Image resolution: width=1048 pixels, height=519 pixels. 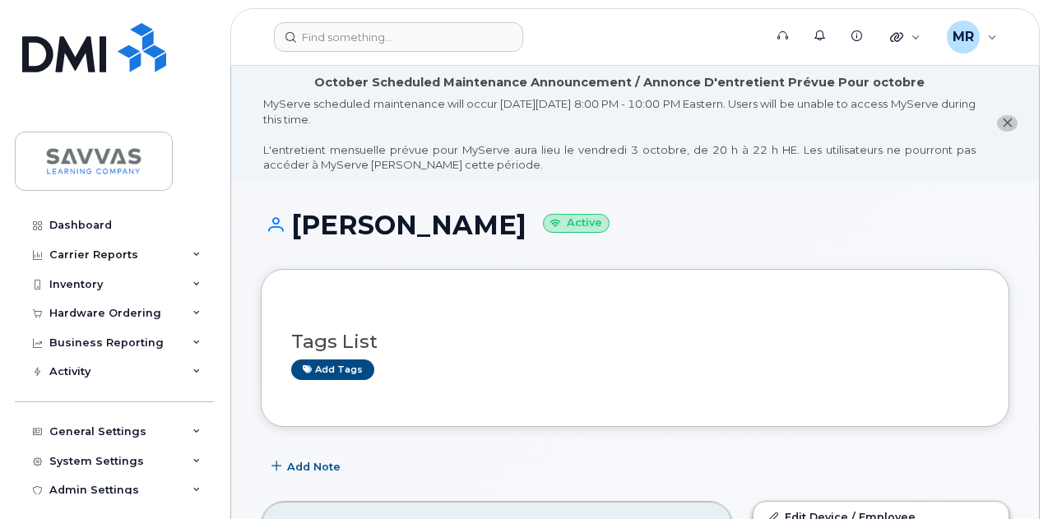 I want to click on span: Add Note, so click(x=313, y=466).